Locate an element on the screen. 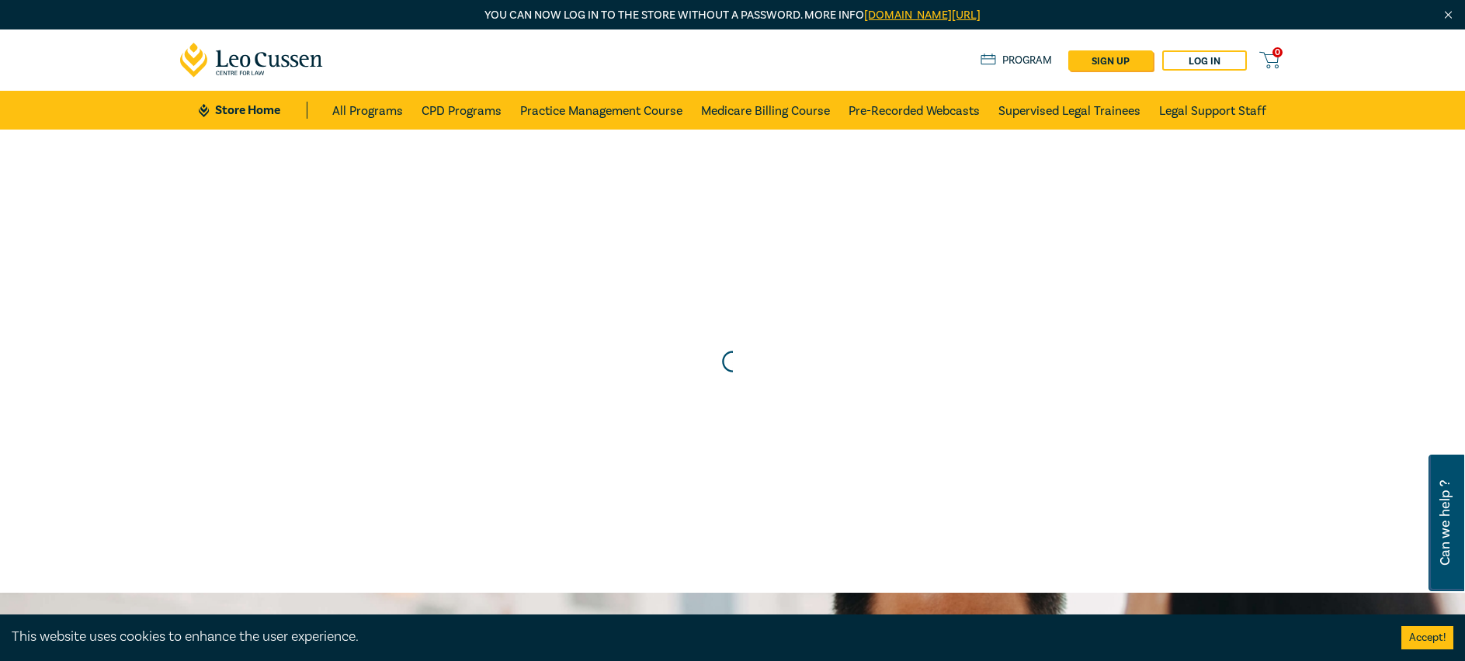 This screenshot has width=1465, height=661. span: Can we help ? is located at coordinates (1445, 523).